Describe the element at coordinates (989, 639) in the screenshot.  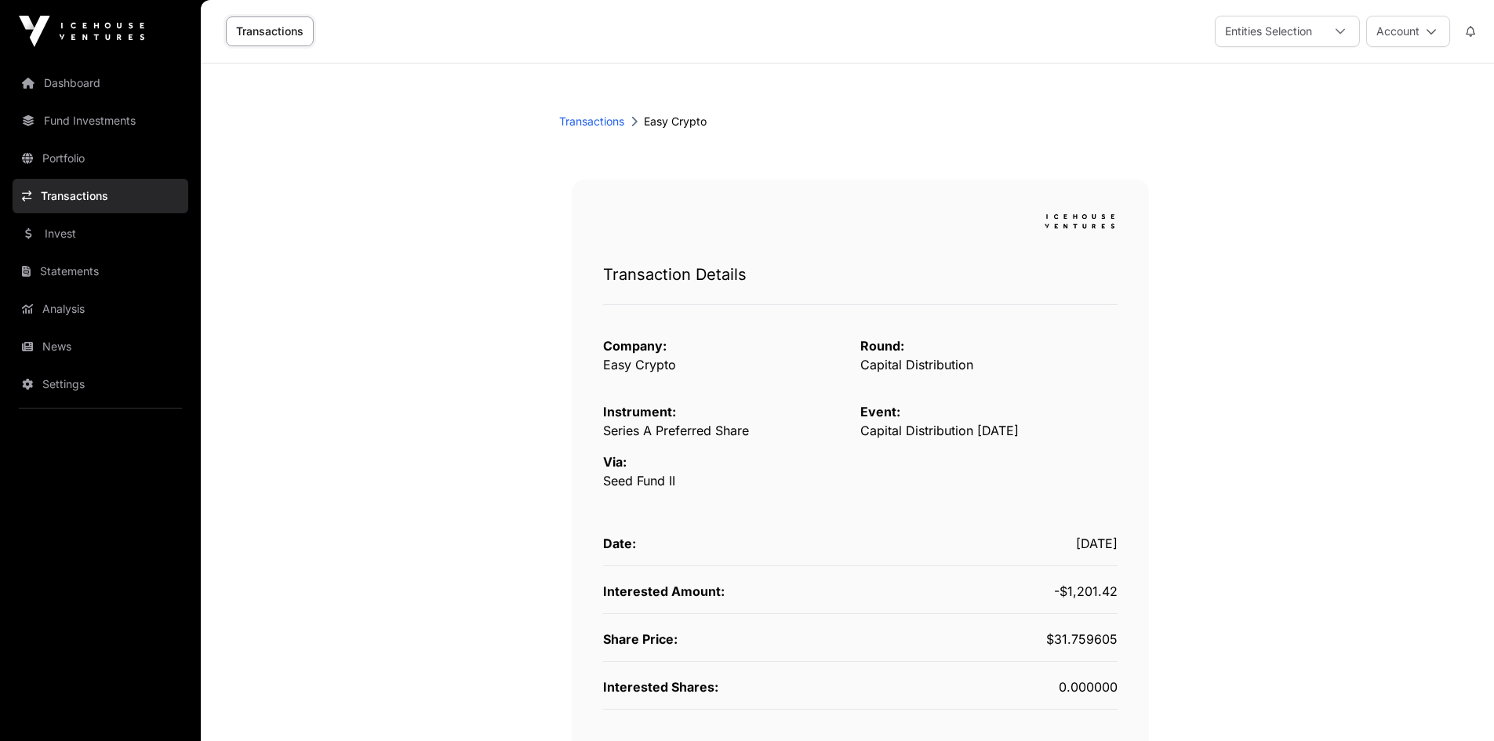
I see `div: $31.759605` at that location.